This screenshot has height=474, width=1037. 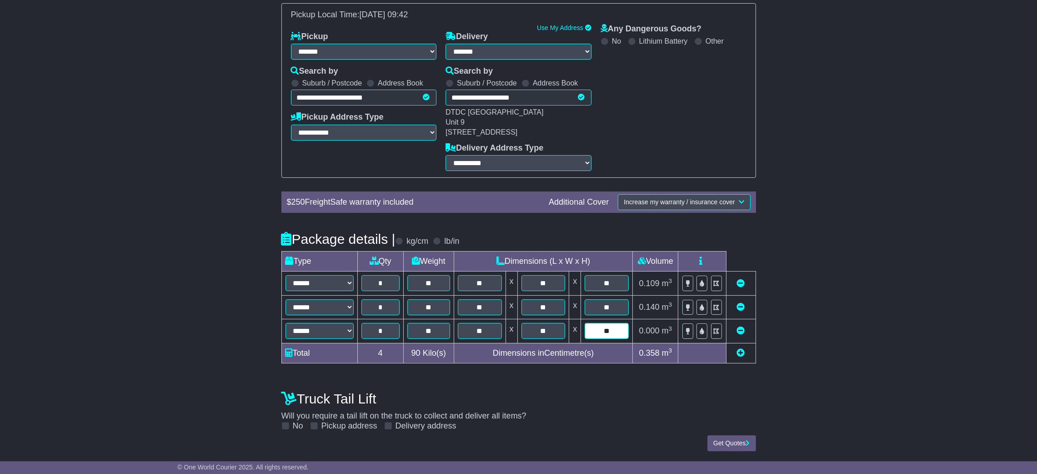 What do you see at coordinates (649, 353) in the screenshot?
I see `span: 0.358` at bounding box center [649, 353].